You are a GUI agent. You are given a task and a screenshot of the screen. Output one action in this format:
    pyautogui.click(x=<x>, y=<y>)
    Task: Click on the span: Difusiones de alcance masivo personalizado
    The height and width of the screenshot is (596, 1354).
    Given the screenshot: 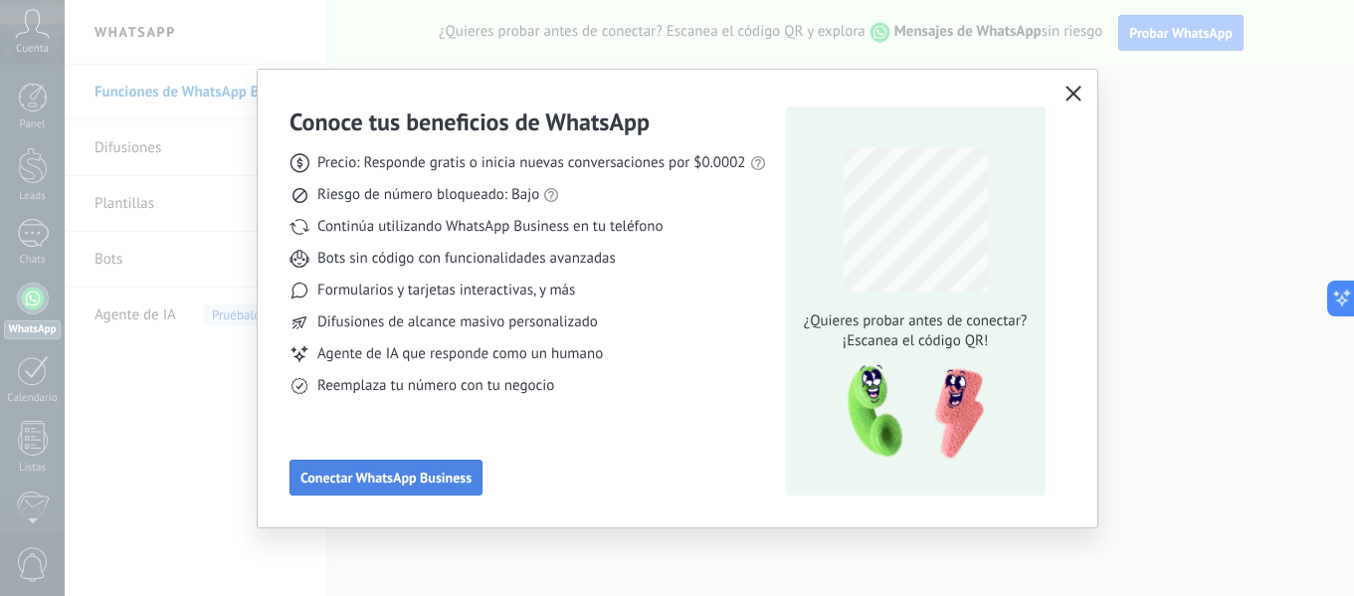 What is the action you would take?
    pyautogui.click(x=458, y=322)
    